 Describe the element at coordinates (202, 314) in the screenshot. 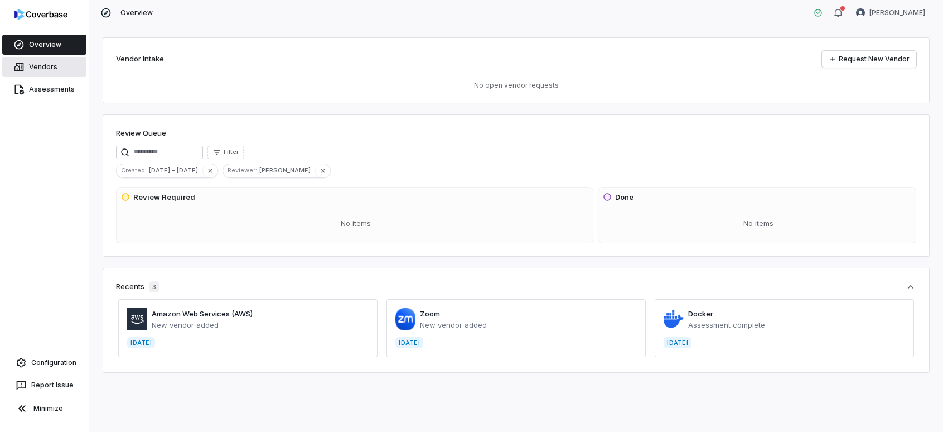

I see `a: Amazon Web Services (AWS)` at that location.